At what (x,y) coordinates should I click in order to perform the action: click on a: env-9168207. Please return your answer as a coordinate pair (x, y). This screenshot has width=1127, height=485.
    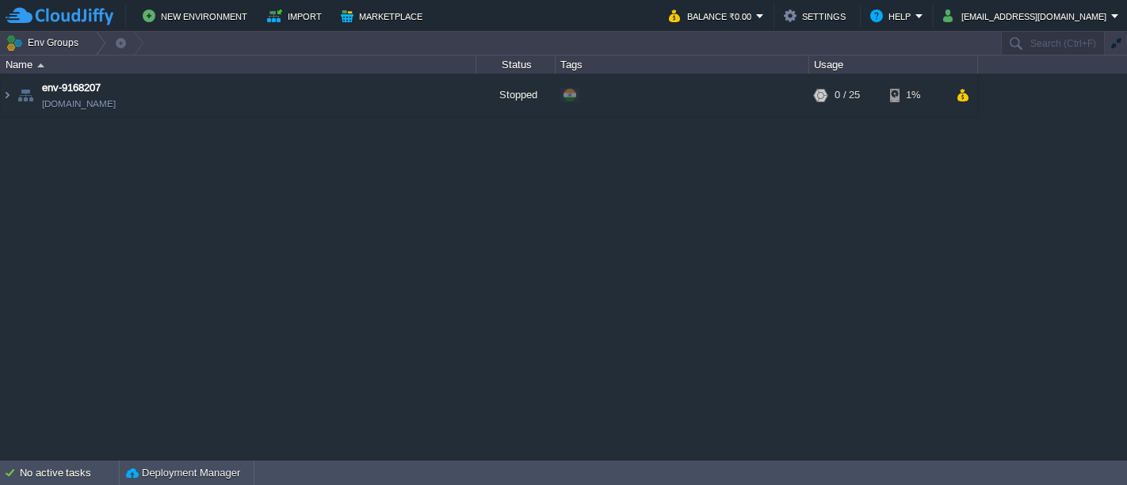
    Looking at the image, I should click on (71, 88).